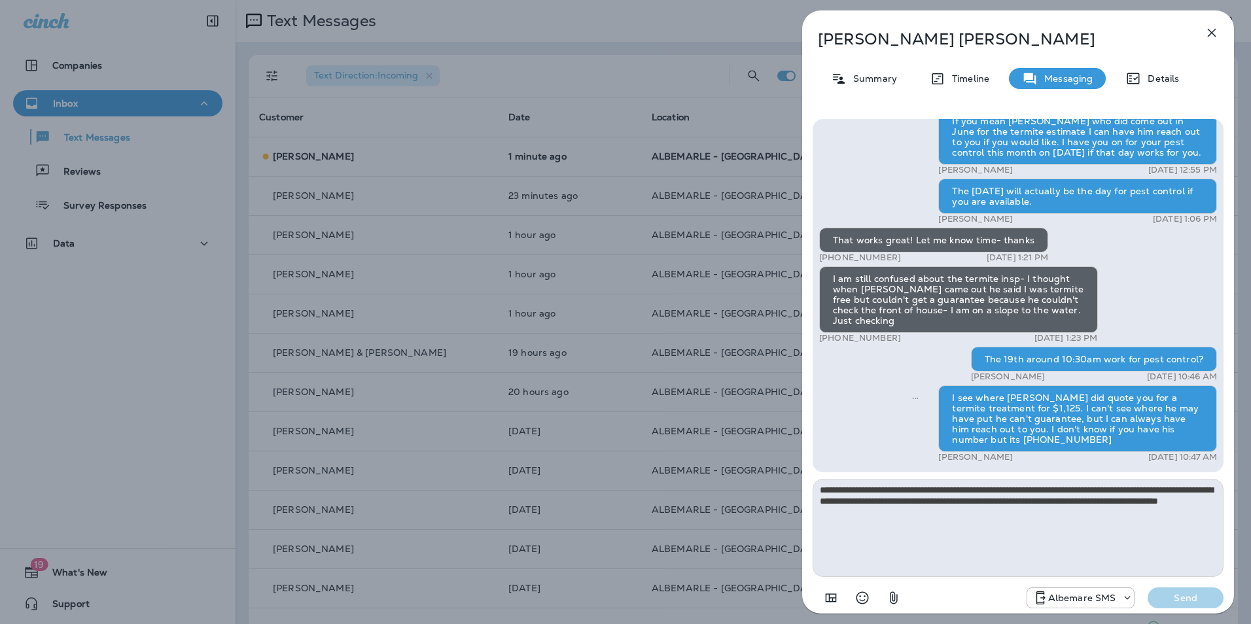 The width and height of the screenshot is (1251, 624). Describe the element at coordinates (863, 598) in the screenshot. I see `button: Select an emoji` at that location.